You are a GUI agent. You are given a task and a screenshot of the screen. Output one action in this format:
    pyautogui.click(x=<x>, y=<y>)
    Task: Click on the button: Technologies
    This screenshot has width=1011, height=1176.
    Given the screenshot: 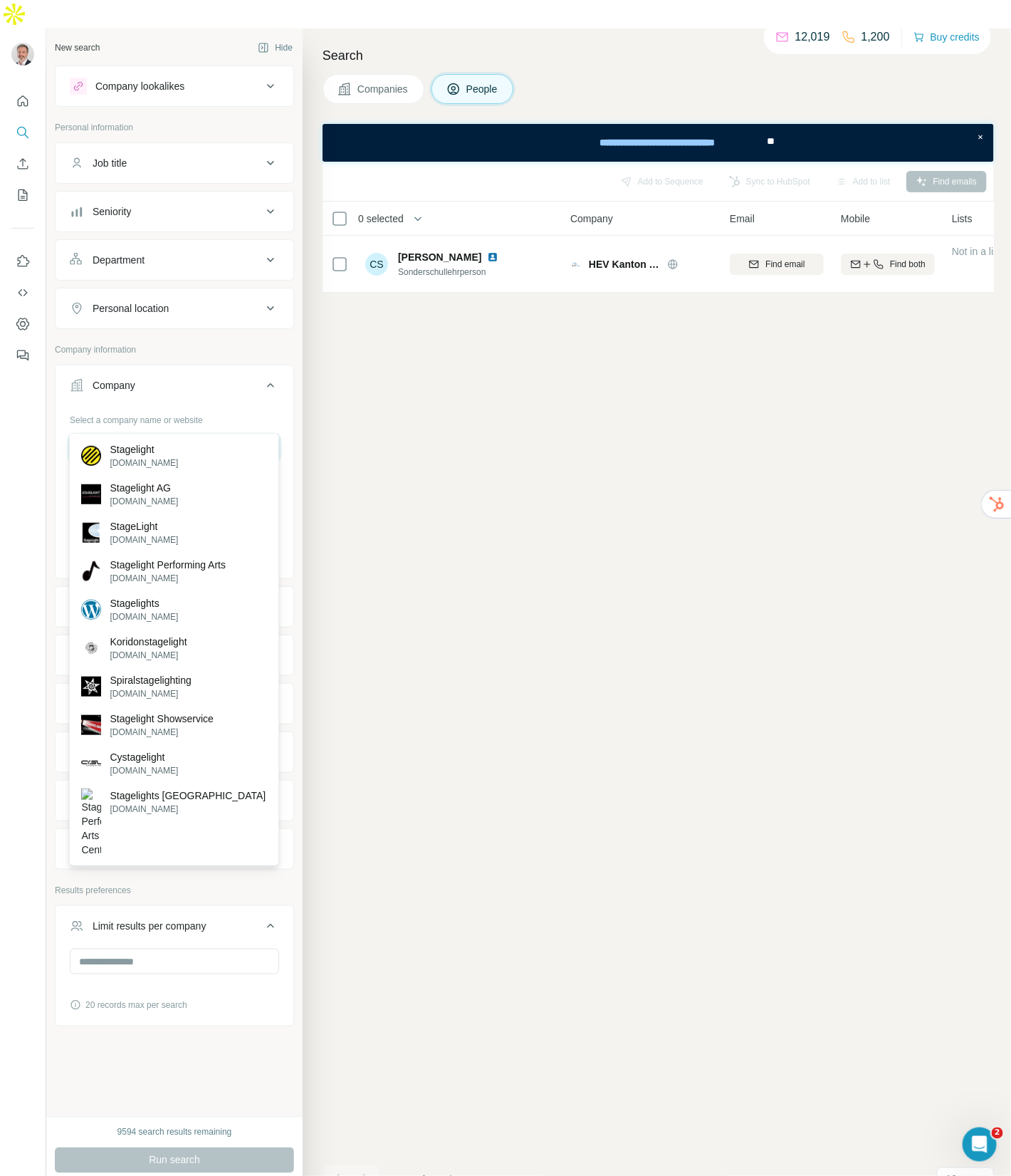 What is the action you would take?
    pyautogui.click(x=175, y=800)
    